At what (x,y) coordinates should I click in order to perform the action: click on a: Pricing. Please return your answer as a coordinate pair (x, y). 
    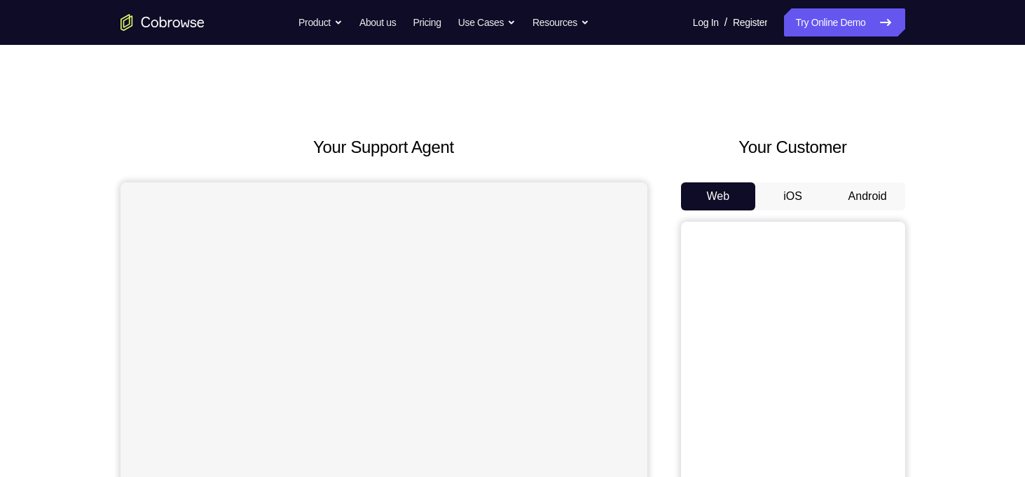
    Looking at the image, I should click on (427, 22).